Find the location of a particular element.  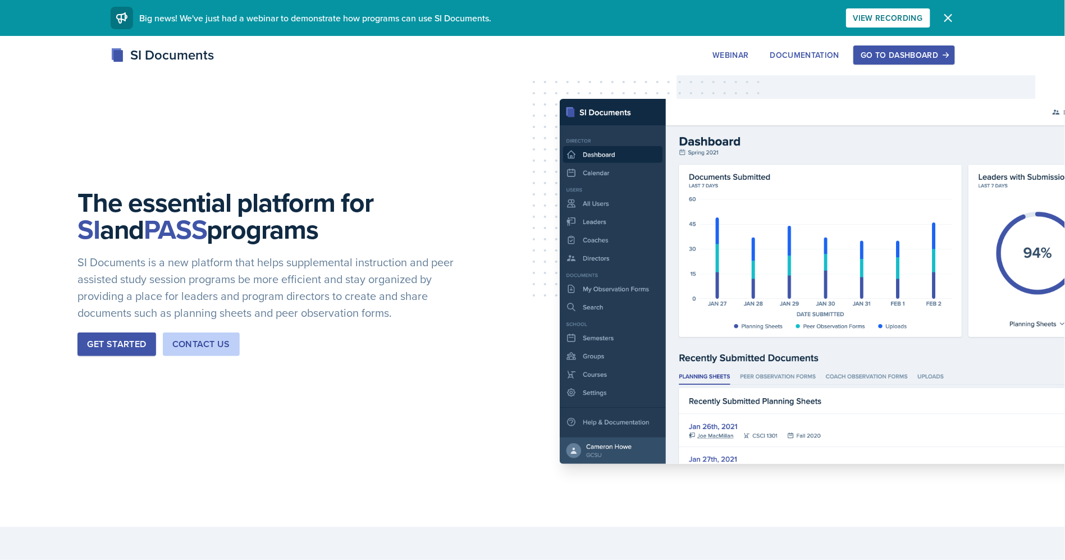

div: Contact Us is located at coordinates (201, 344).